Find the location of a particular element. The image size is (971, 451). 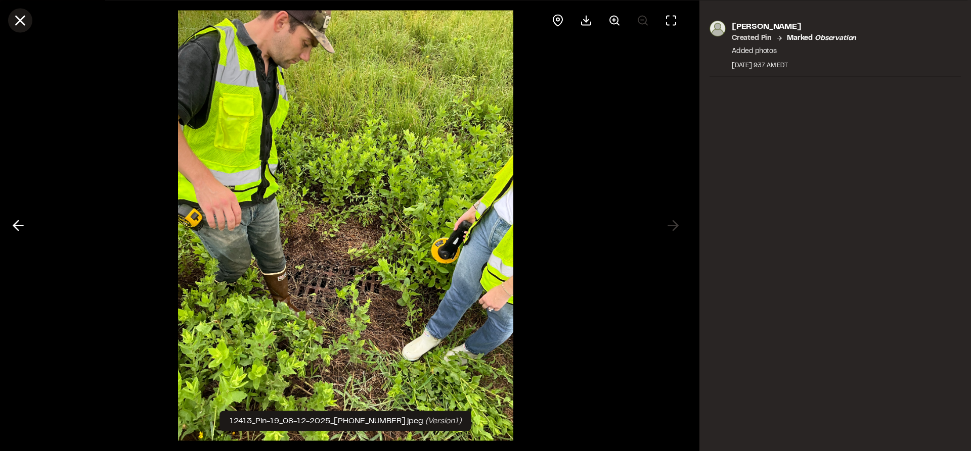

button: Close modal is located at coordinates (20, 20).